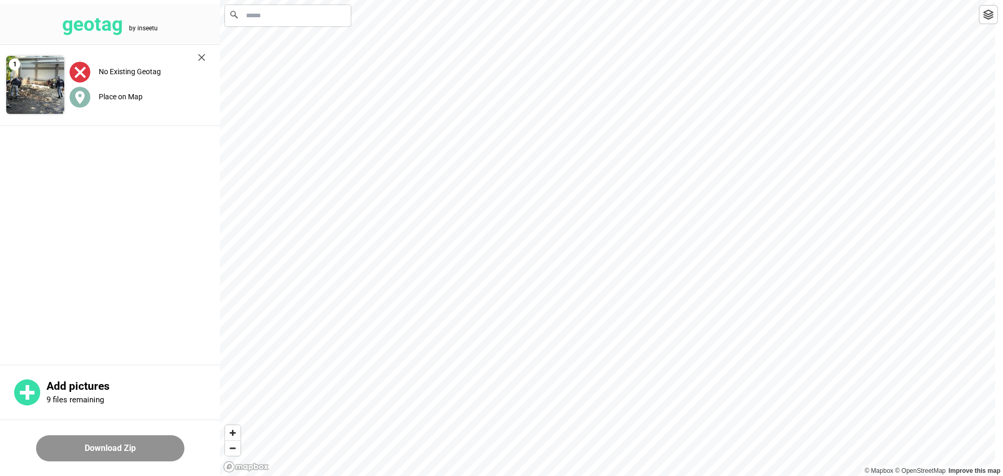  I want to click on img: cross, so click(202, 57).